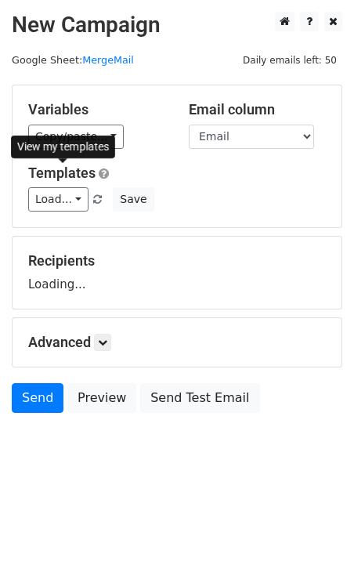 The image size is (354, 561). Describe the element at coordinates (76, 136) in the screenshot. I see `a: Copy/paste...` at that location.